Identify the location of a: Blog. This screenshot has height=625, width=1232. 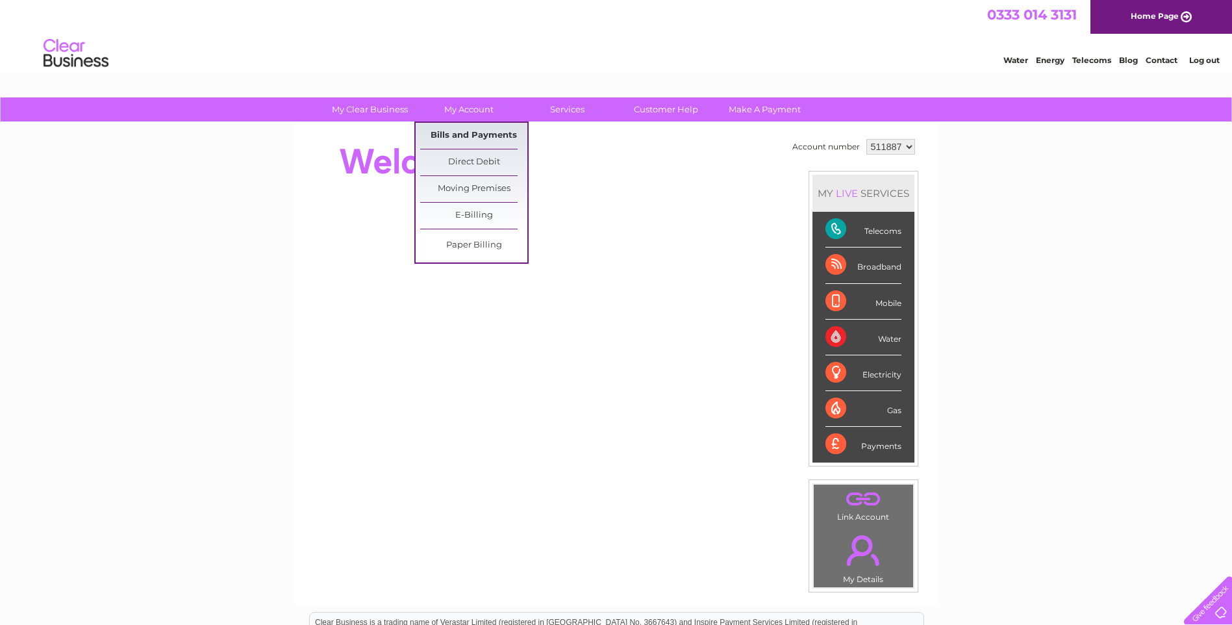
(1129, 60).